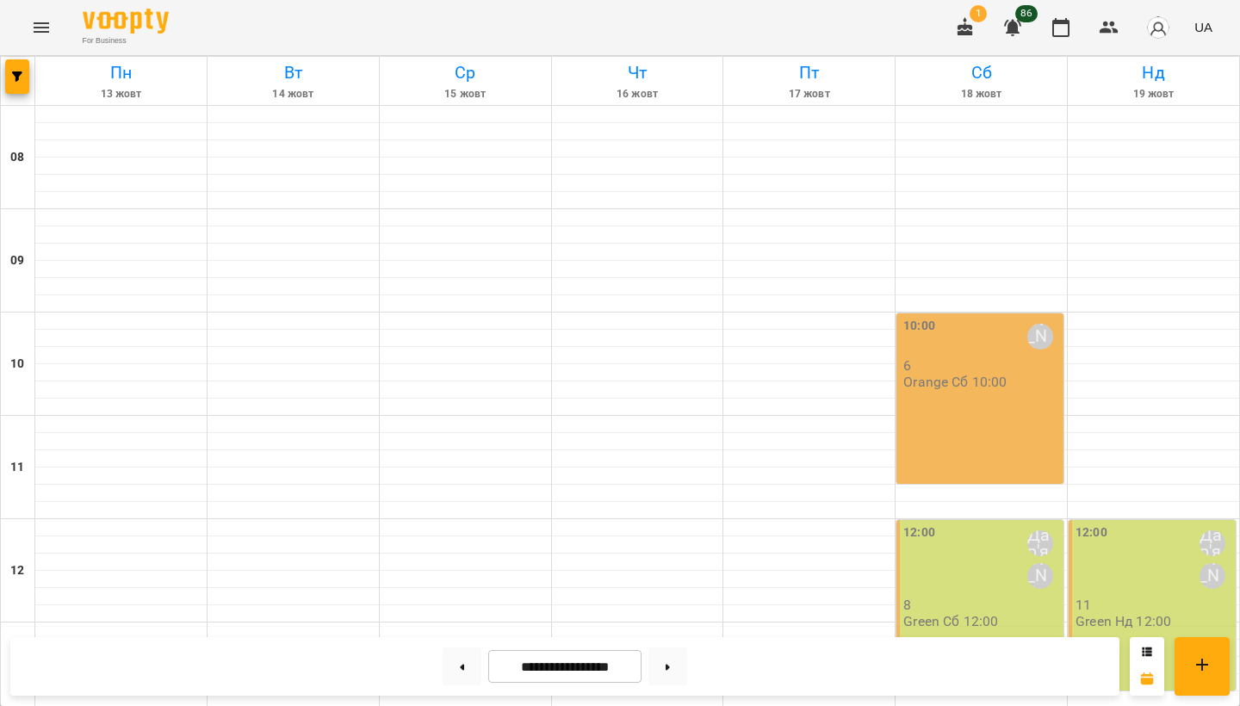 Image resolution: width=1240 pixels, height=706 pixels. What do you see at coordinates (955, 382) in the screenshot?
I see `p: Orange Сб 10:00` at bounding box center [955, 382].